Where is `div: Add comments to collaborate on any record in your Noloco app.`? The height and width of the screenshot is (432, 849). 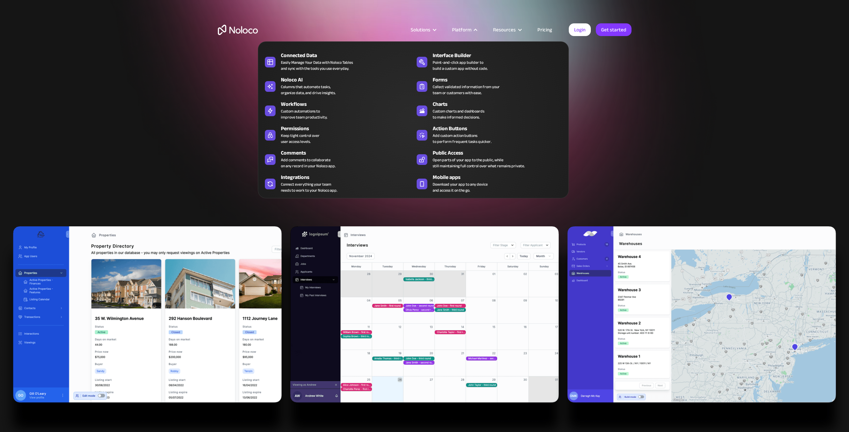
div: Add comments to collaborate on any record in your Noloco app. is located at coordinates (308, 163).